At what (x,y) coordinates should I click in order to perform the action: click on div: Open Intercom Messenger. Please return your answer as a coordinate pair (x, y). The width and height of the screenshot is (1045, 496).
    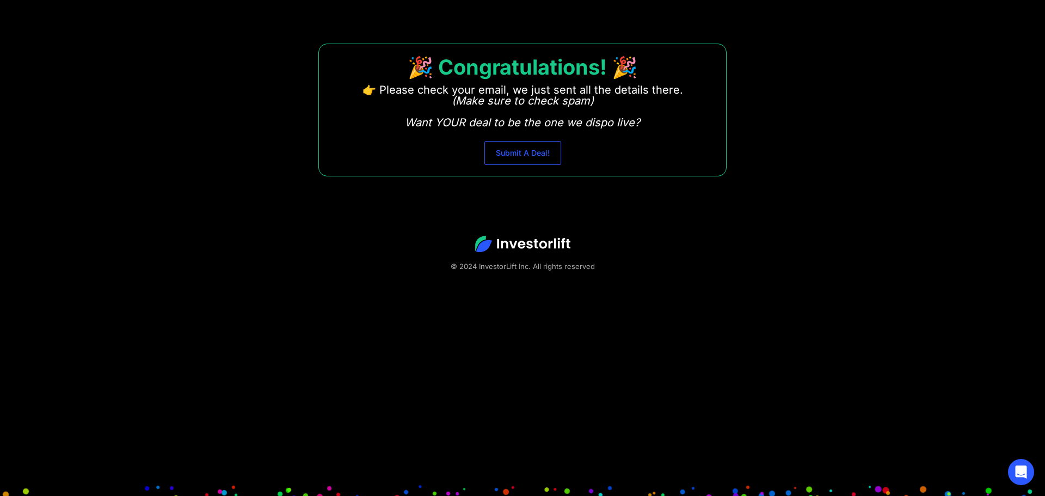
    Looking at the image, I should click on (1021, 472).